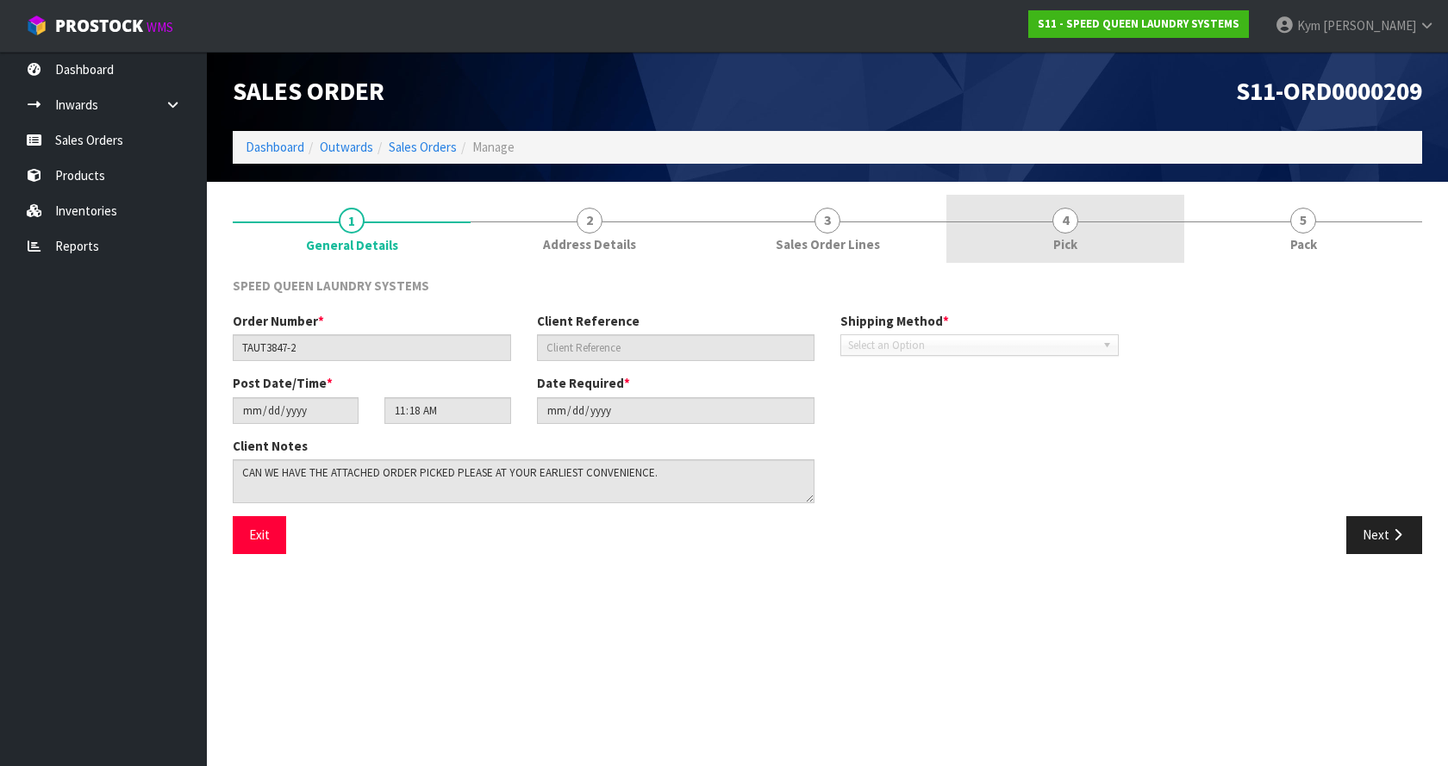 The image size is (1448, 766). What do you see at coordinates (1303, 221) in the screenshot?
I see `span: 5` at bounding box center [1303, 221].